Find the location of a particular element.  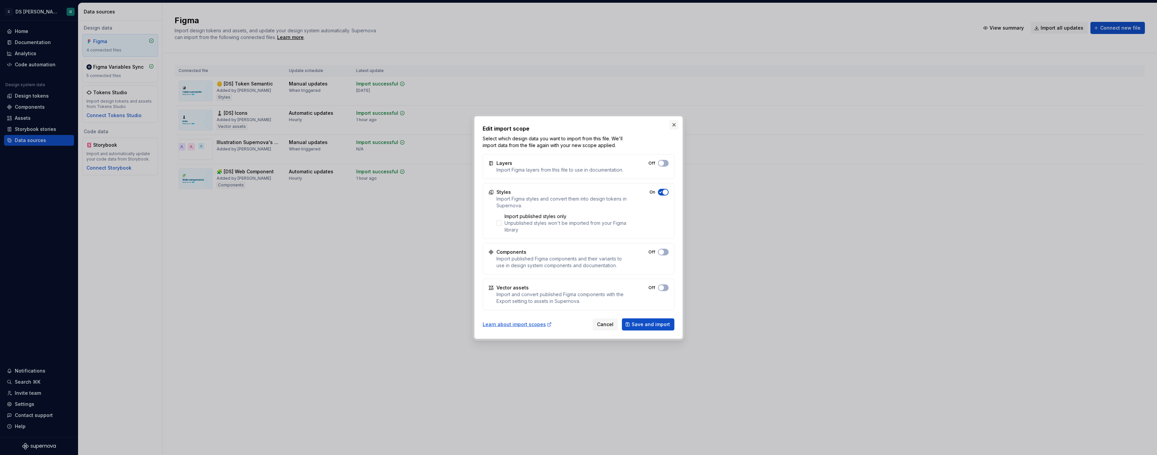

label: On is located at coordinates (652, 192).